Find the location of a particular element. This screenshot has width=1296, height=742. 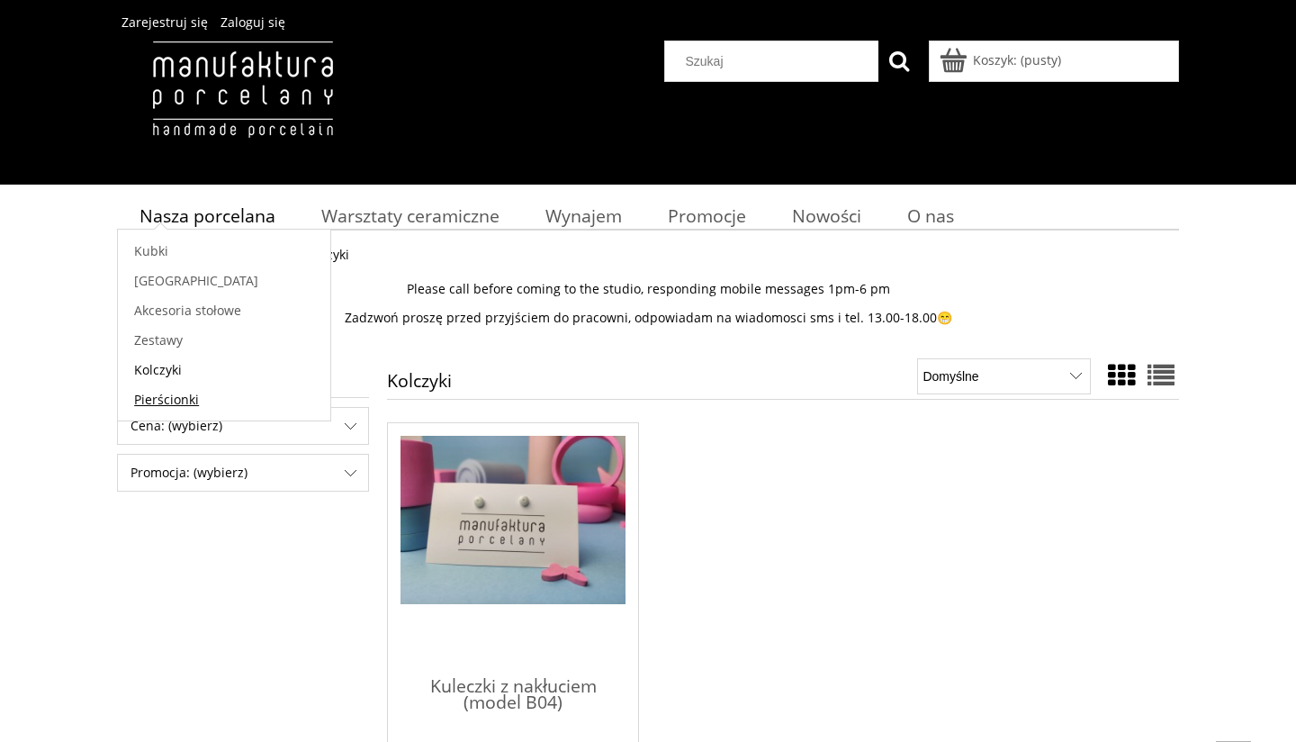

select: Sortuj wg is located at coordinates (1004, 376).